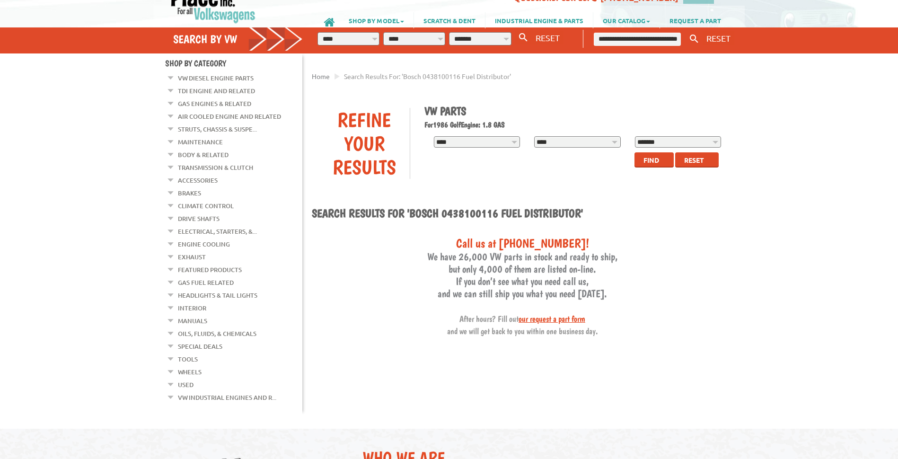 This screenshot has width=898, height=459. I want to click on a: REQUEST A PART, so click(695, 20).